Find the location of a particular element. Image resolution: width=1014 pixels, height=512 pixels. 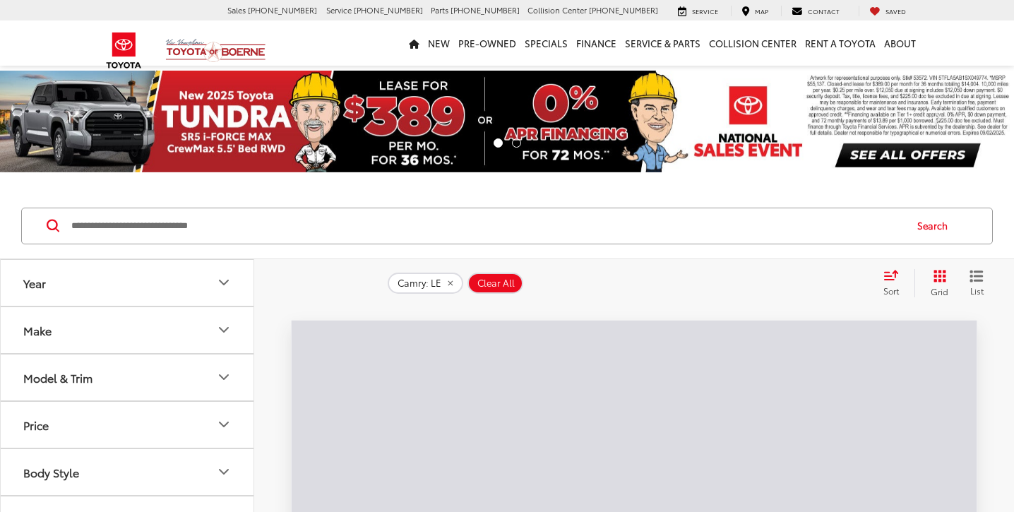

button: Clear All is located at coordinates (495, 283).